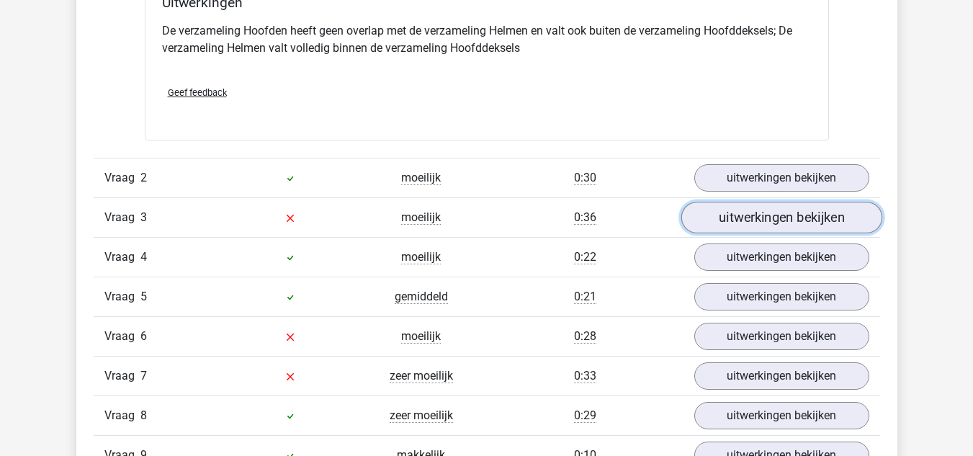 This screenshot has height=456, width=973. Describe the element at coordinates (143, 296) in the screenshot. I see `span: 5` at that location.